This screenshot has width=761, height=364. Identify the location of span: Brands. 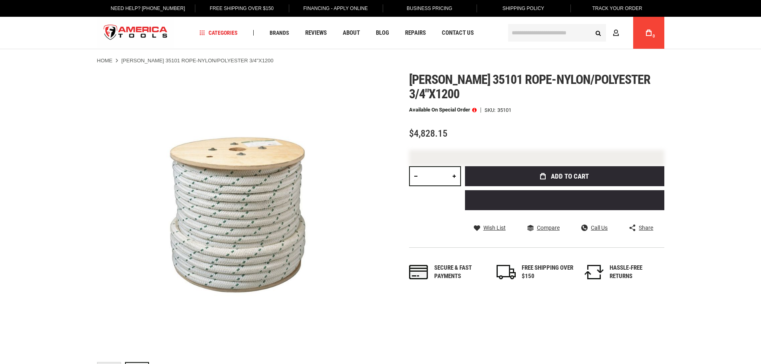
(279, 33).